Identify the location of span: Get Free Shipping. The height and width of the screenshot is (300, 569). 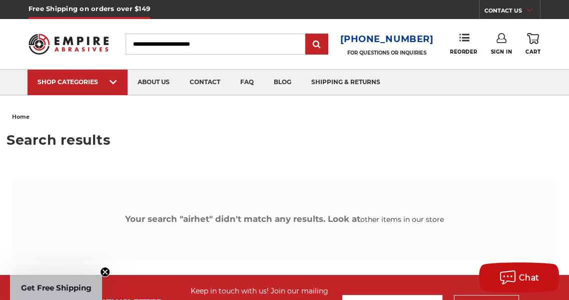
(56, 287).